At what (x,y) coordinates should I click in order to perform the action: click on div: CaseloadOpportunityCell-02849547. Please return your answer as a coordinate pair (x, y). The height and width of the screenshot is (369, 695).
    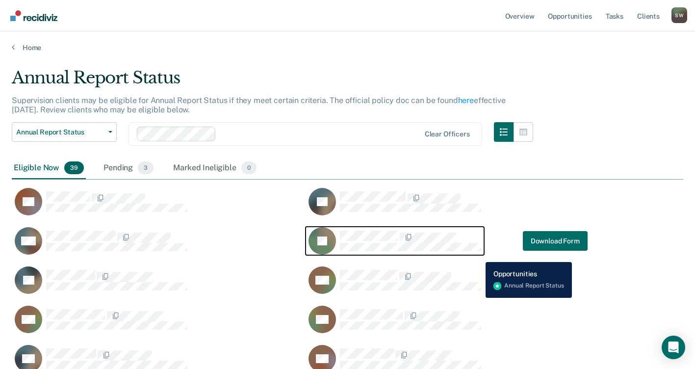
    Looking at the image, I should click on (158, 285).